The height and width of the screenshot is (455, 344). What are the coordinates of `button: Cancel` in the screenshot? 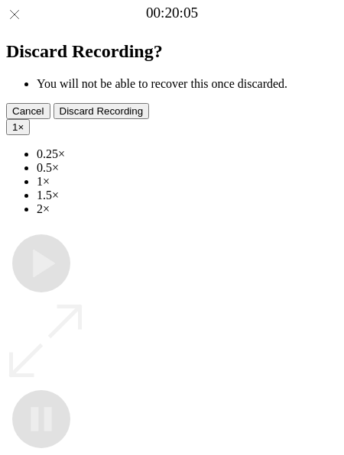 It's located at (28, 111).